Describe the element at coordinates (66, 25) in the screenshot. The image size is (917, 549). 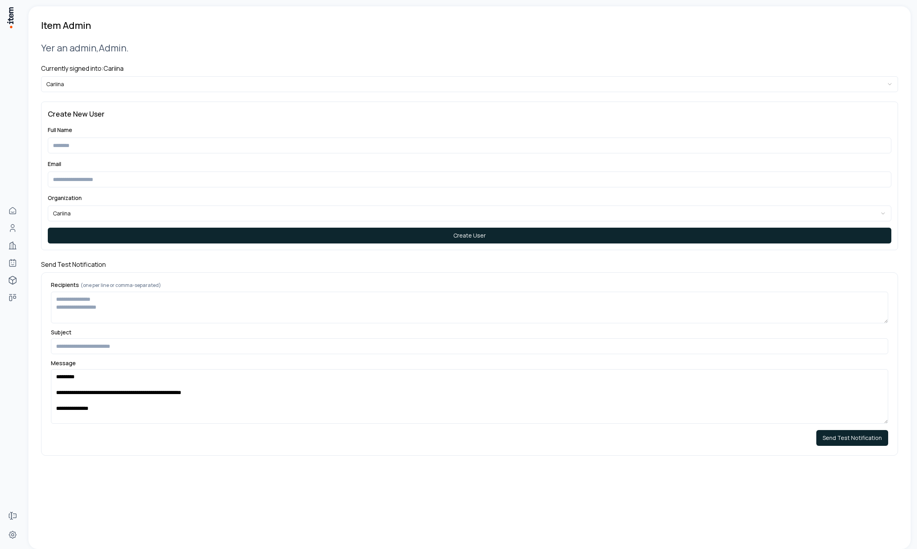
I see `h1: Item Admin` at that location.